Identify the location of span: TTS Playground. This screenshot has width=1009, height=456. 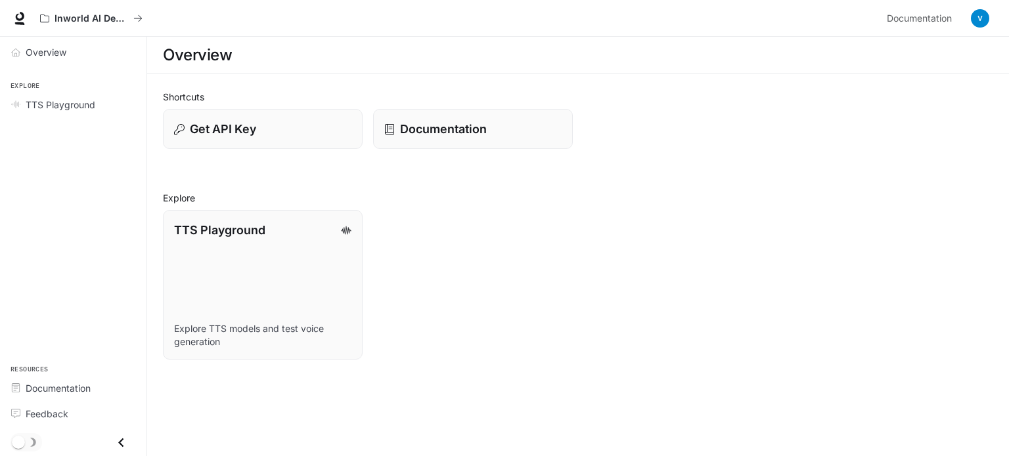
(60, 104).